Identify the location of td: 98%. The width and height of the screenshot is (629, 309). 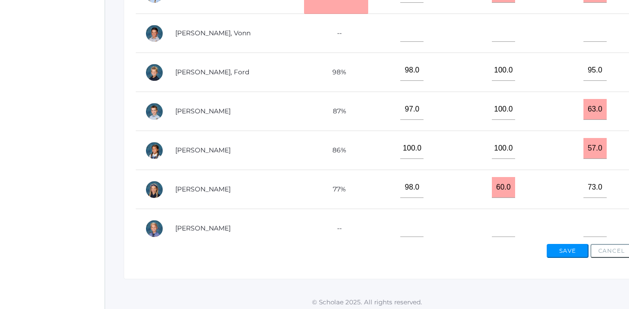
(336, 73).